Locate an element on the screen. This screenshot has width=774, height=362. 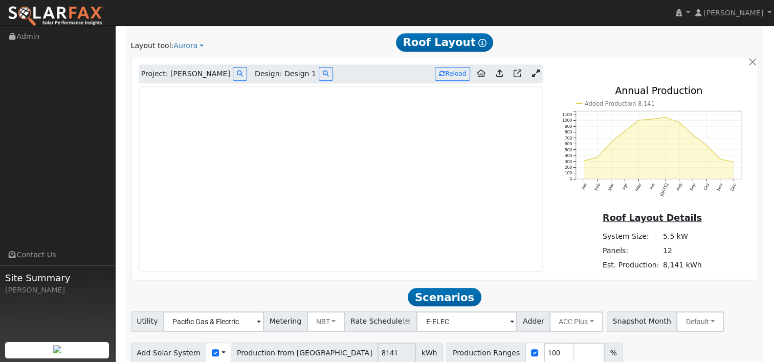
td: System Size: is located at coordinates (631, 236).